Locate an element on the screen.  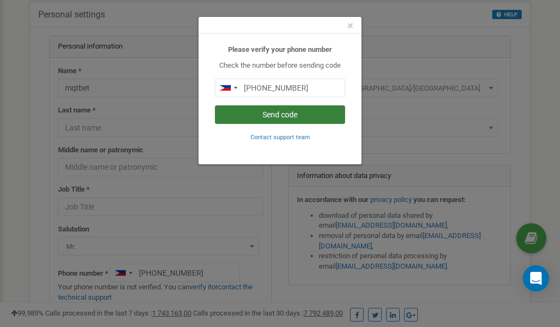
a: Contact support team is located at coordinates (280, 137).